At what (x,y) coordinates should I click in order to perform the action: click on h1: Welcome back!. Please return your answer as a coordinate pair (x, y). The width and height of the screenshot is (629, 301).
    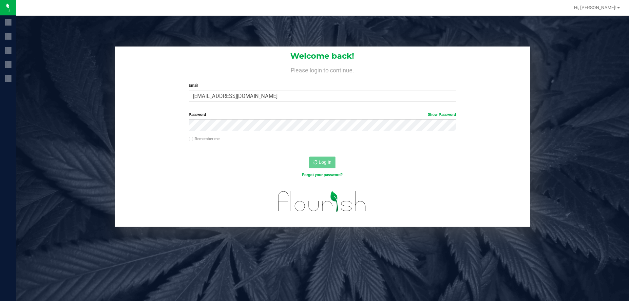
    Looking at the image, I should click on (322, 56).